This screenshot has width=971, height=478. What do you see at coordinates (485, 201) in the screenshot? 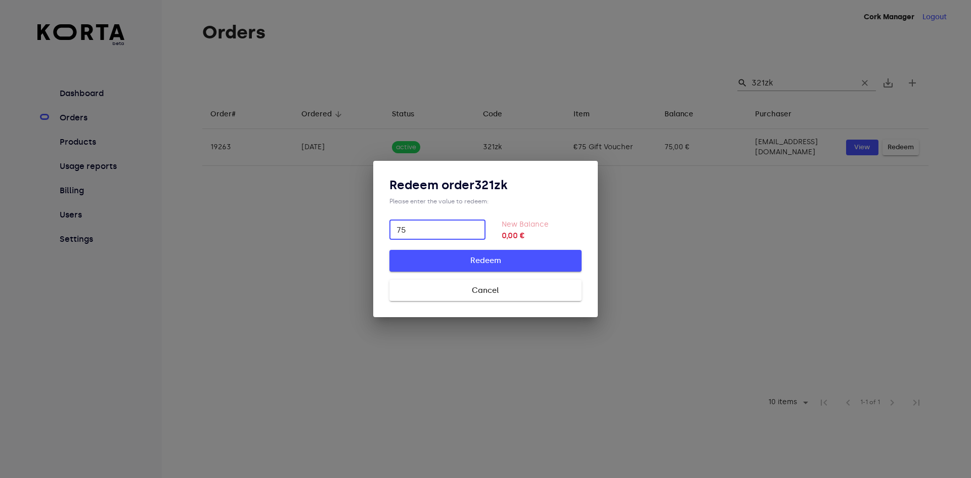
I see `div: Please enter the value to redeem:` at bounding box center [485, 201].